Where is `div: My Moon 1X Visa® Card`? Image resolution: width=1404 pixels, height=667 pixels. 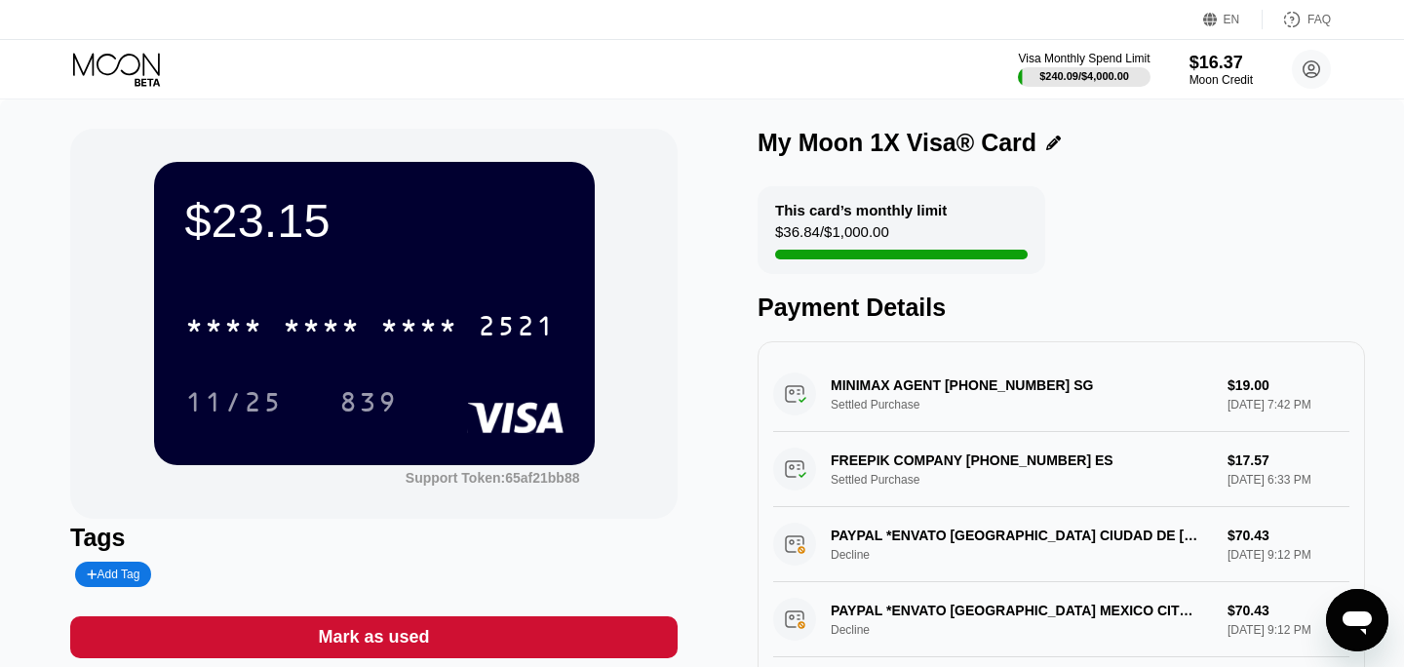
div: My Moon 1X Visa® Card is located at coordinates (897, 142).